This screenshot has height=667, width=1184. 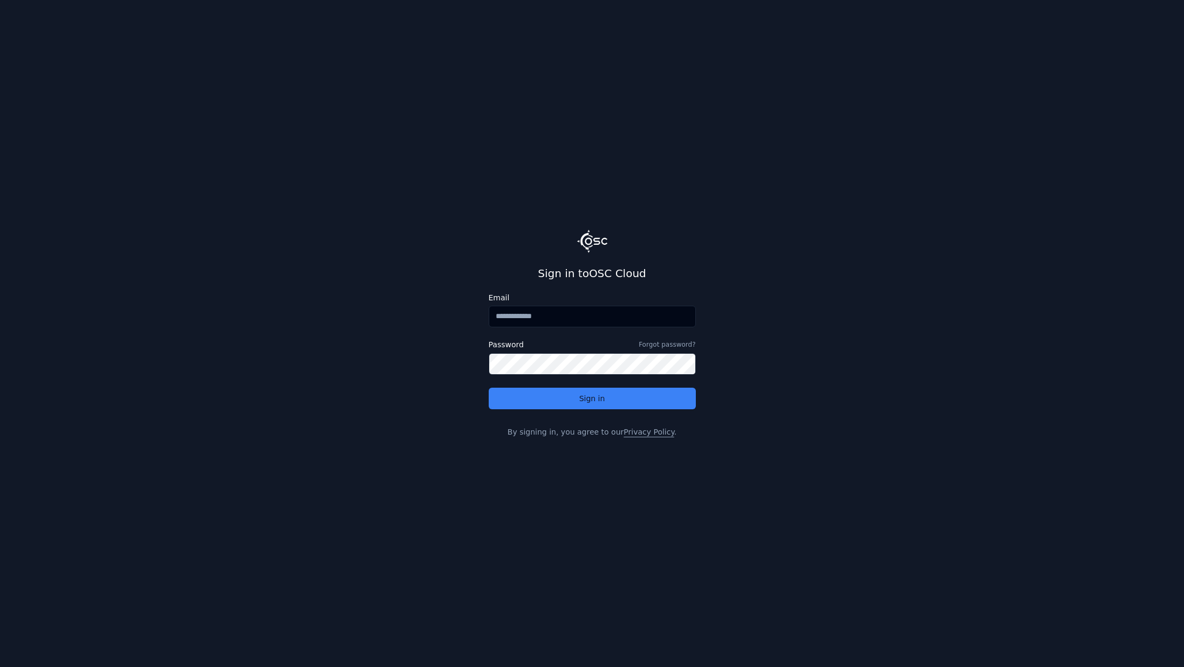 I want to click on p: By signing in, you agree to our ., so click(x=592, y=432).